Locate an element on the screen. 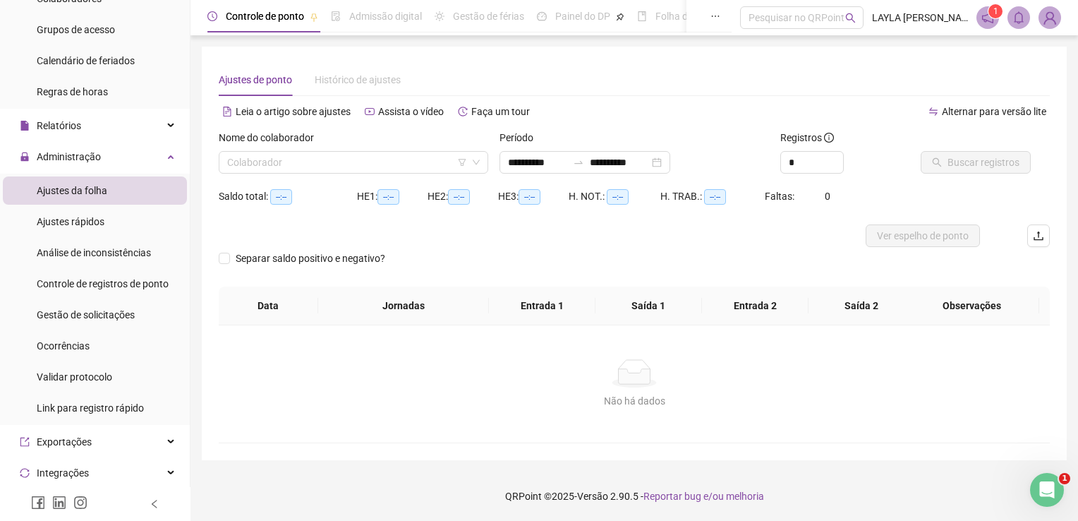 The image size is (1078, 521). span: info-circle is located at coordinates (829, 138).